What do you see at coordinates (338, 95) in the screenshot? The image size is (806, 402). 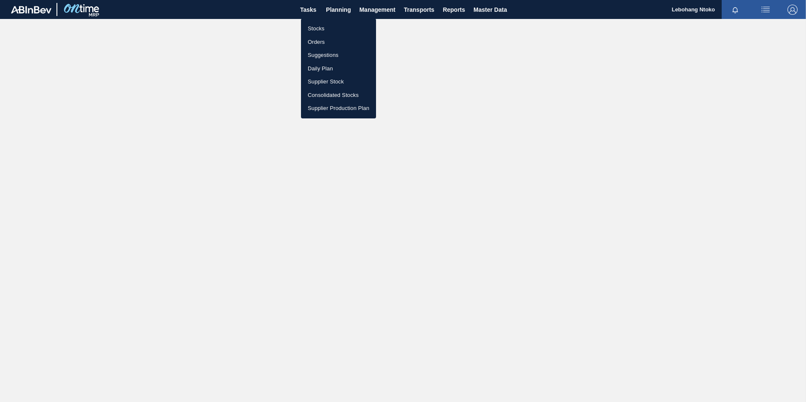 I see `a: Consolidated Stocks` at bounding box center [338, 95].